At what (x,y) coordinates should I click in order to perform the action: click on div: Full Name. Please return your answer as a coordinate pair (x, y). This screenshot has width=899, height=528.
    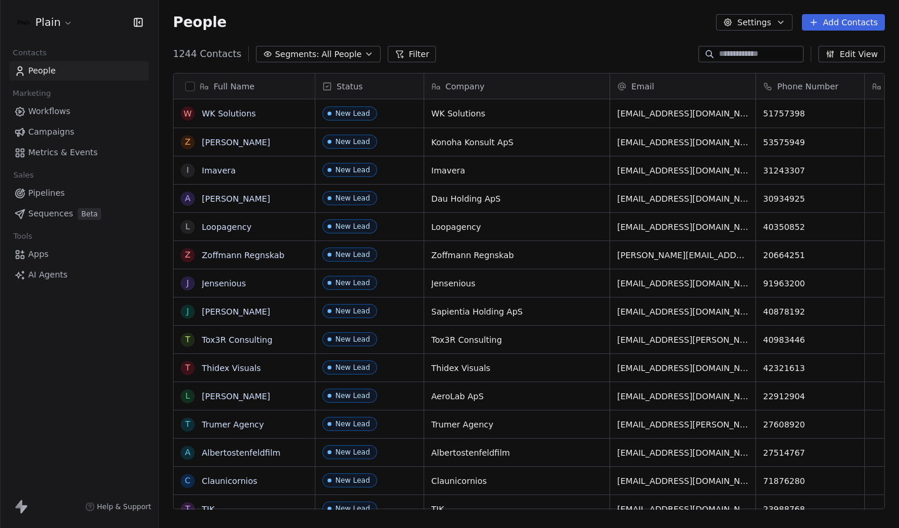
    Looking at the image, I should click on (244, 86).